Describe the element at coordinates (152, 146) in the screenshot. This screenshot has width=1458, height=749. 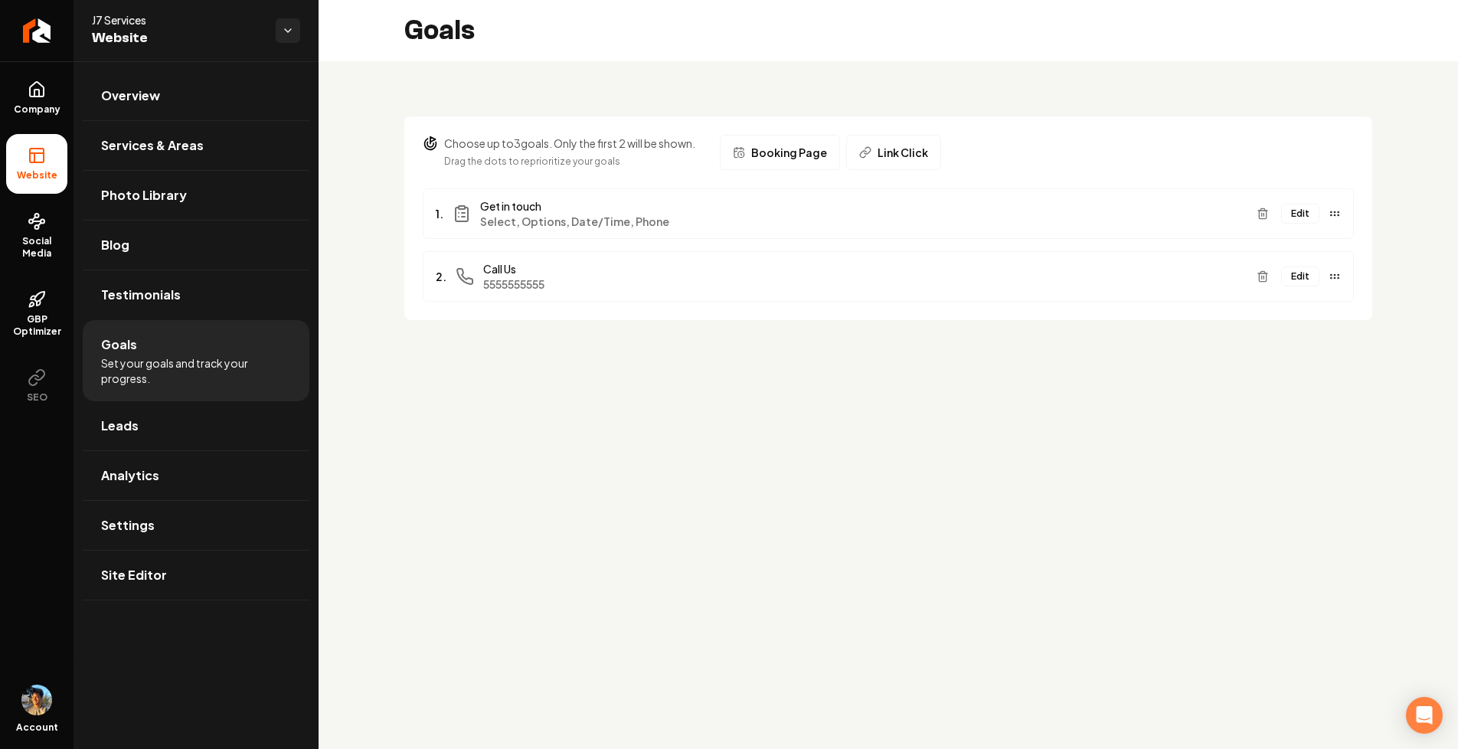
I see `span: Services & Areas` at that location.